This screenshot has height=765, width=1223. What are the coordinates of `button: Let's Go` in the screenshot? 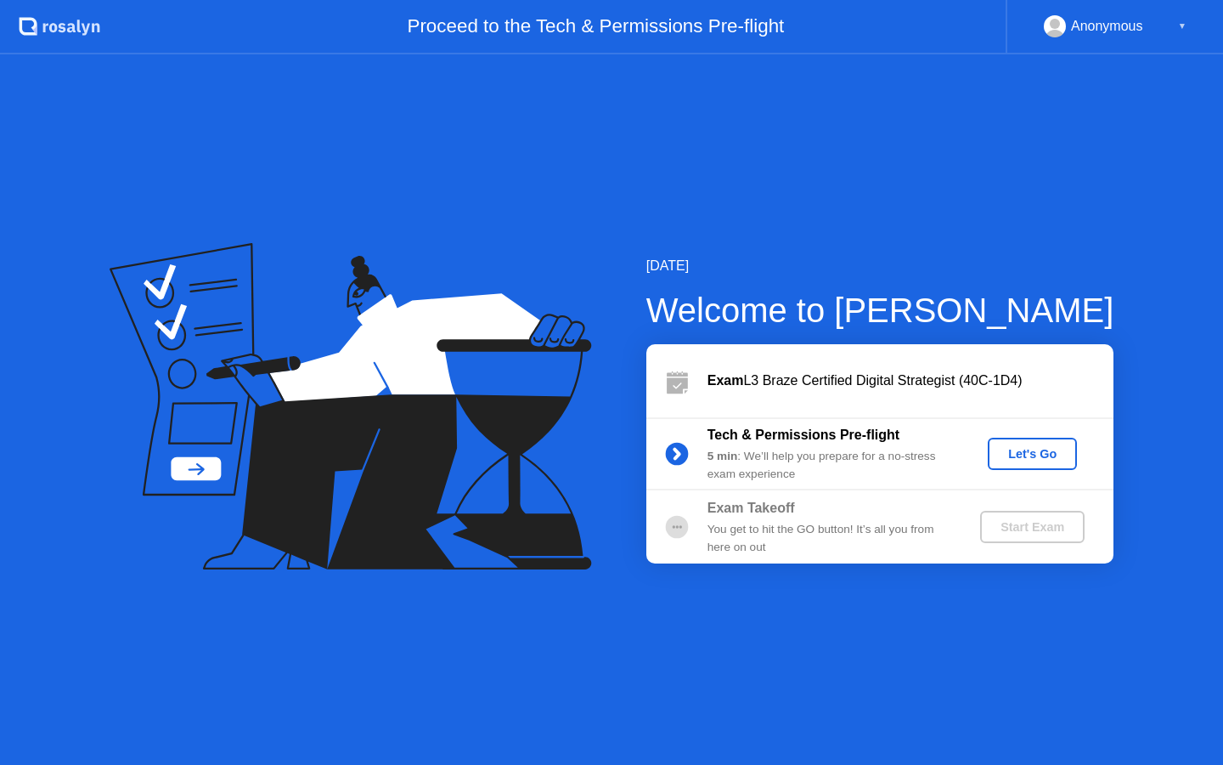 It's located at (1032, 454).